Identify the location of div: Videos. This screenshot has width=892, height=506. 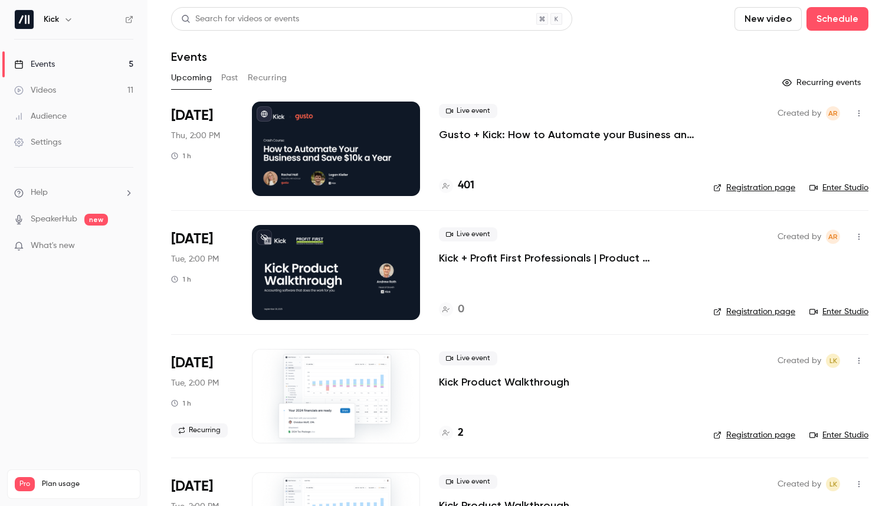
(35, 90).